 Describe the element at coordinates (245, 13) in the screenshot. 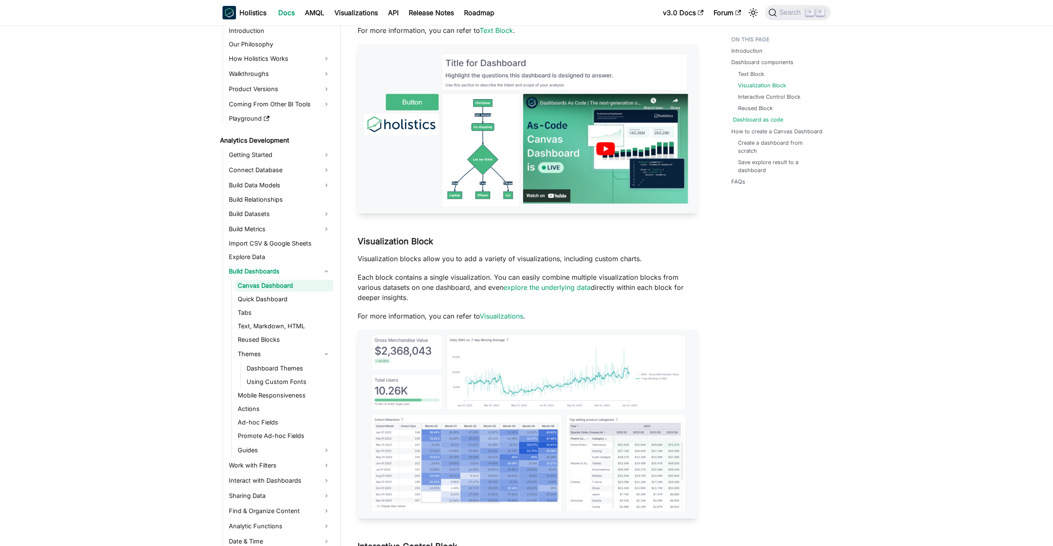

I see `a: HolisticsHolistics` at that location.